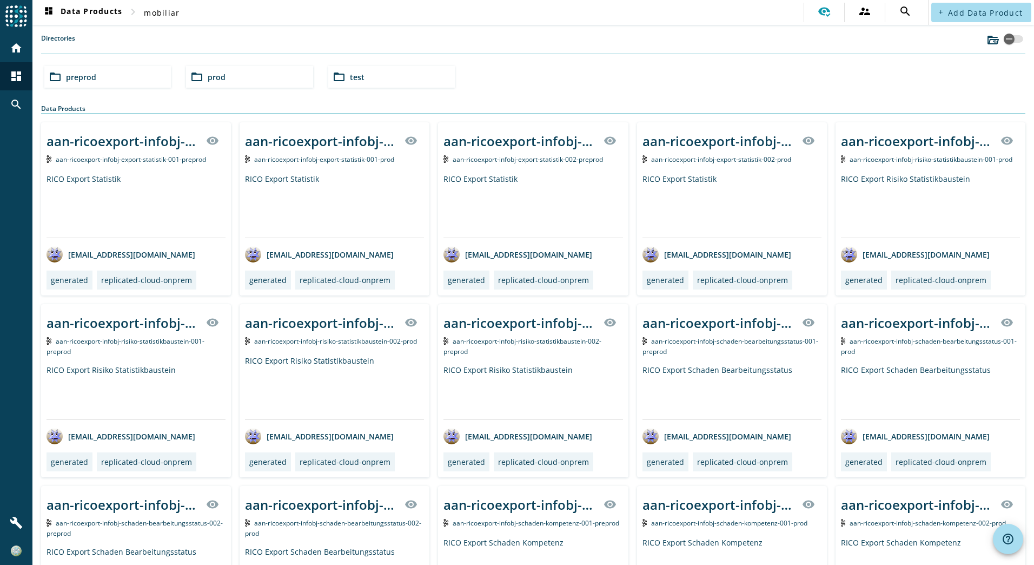 The width and height of the screenshot is (1034, 565). Describe the element at coordinates (247, 522) in the screenshot. I see `img: Kafka Topic: aan-ricoexport-infobj-schaden-bearbeitungsstatus-002-prod` at that location.